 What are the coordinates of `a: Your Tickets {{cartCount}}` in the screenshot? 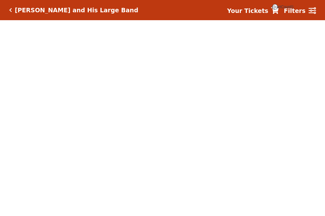 It's located at (253, 11).